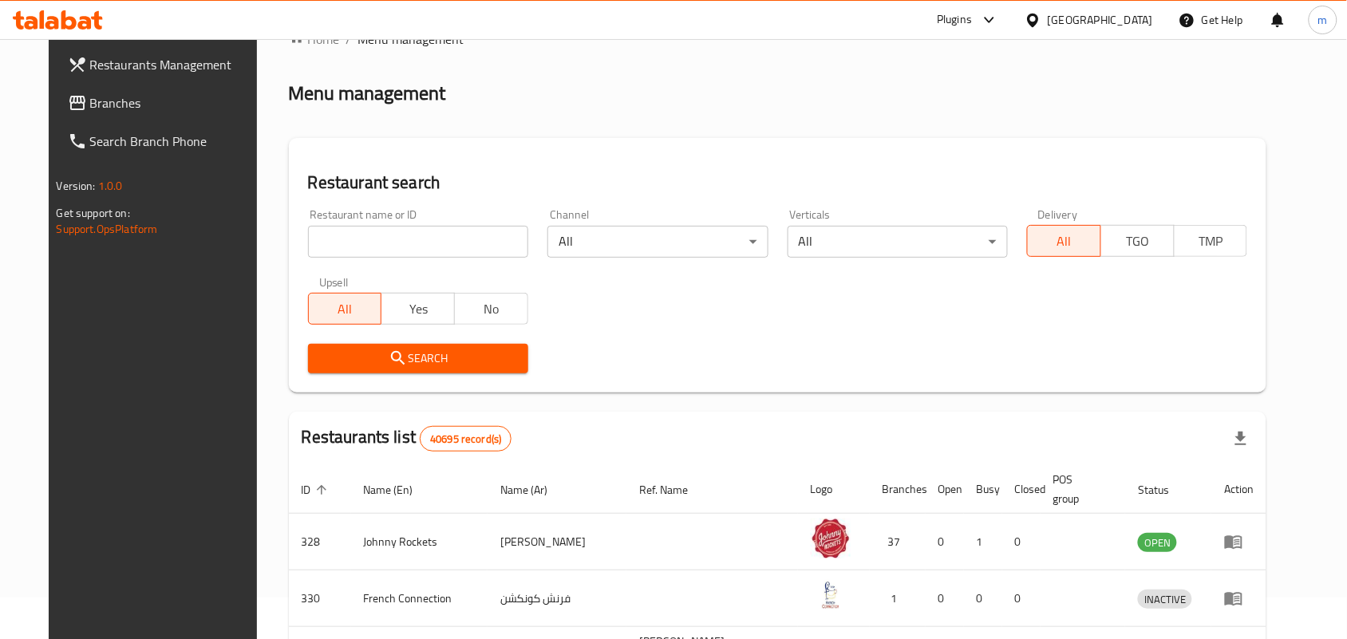 The height and width of the screenshot is (639, 1347). Describe the element at coordinates (317, 490) in the screenshot. I see `span: ID` at that location.